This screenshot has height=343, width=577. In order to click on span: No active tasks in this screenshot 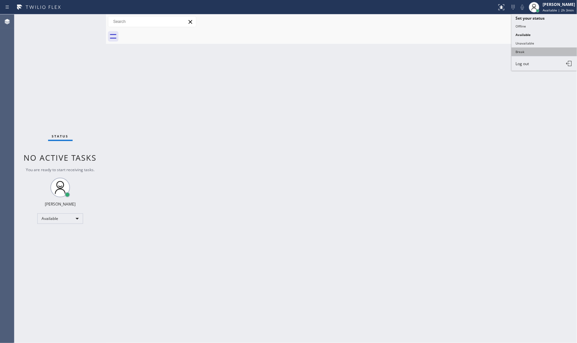, I will do `click(60, 157)`.